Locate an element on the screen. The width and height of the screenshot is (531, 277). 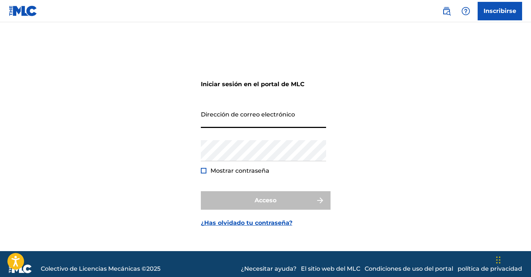
font: Mostrar contraseña is located at coordinates (240, 171).